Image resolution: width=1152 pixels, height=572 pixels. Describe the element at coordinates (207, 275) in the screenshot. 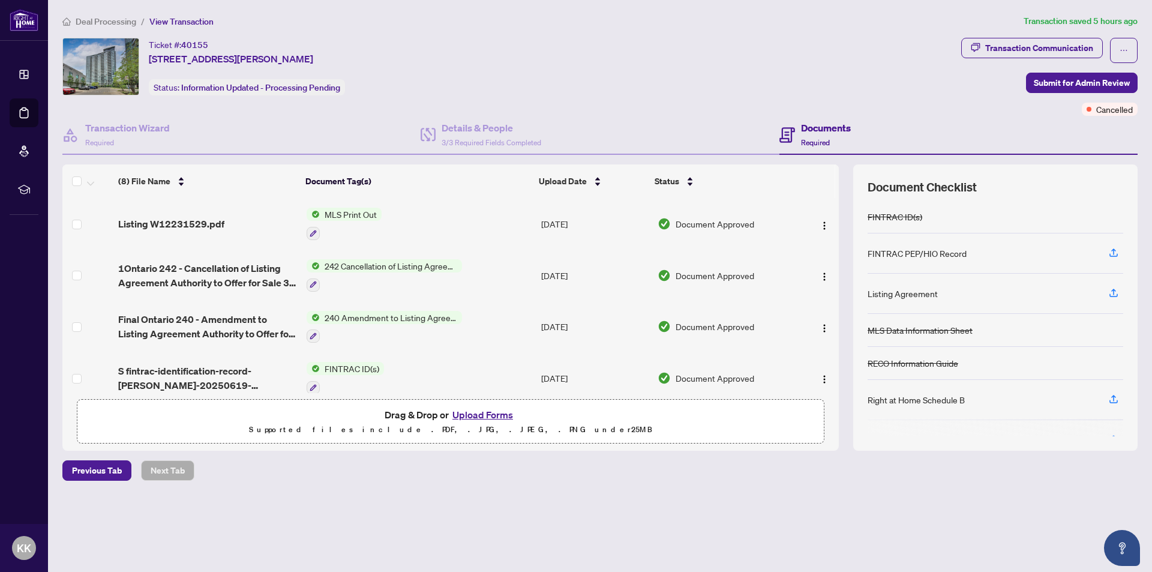

I see `span: 1Ontario 242 - Cancellation of Listing Agreement Authority to Offer for Sale 3 EXECUTED.pdf` at that location.